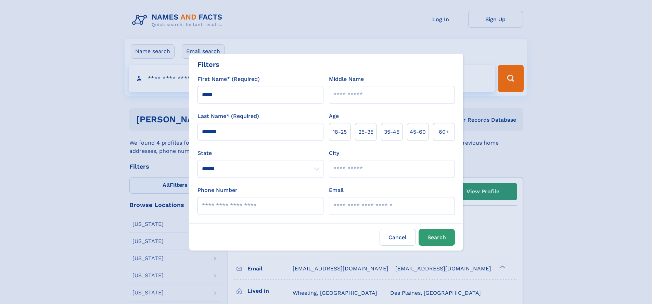 This screenshot has height=304, width=652. I want to click on label: Cancel, so click(398, 237).